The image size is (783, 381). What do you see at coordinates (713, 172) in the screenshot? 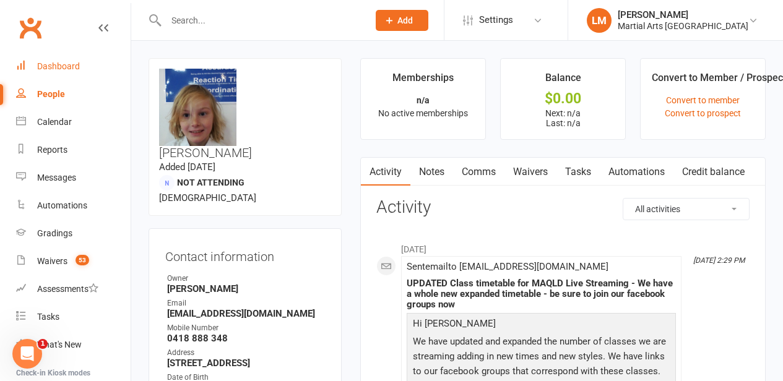
I see `a: Credit balance` at bounding box center [713, 172].